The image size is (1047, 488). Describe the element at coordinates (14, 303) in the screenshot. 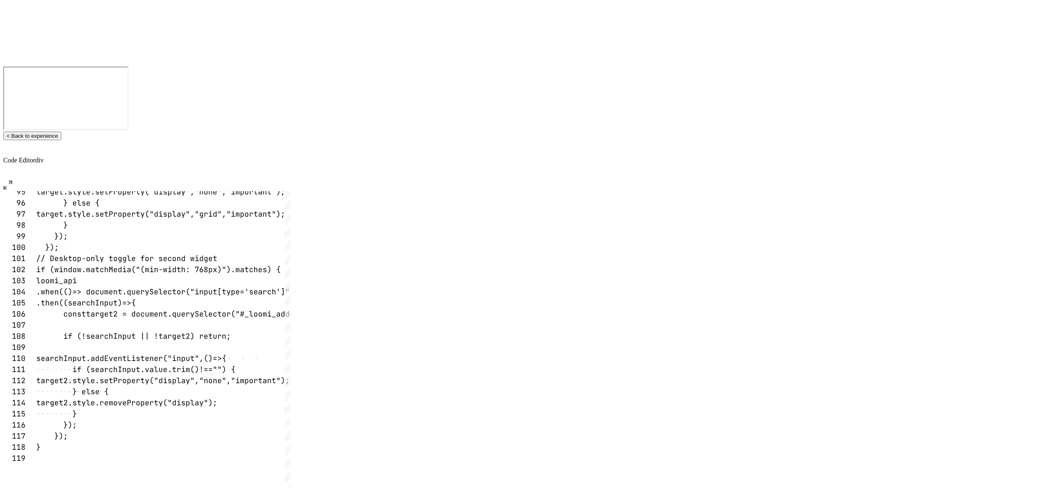

I see `div: 105` at that location.